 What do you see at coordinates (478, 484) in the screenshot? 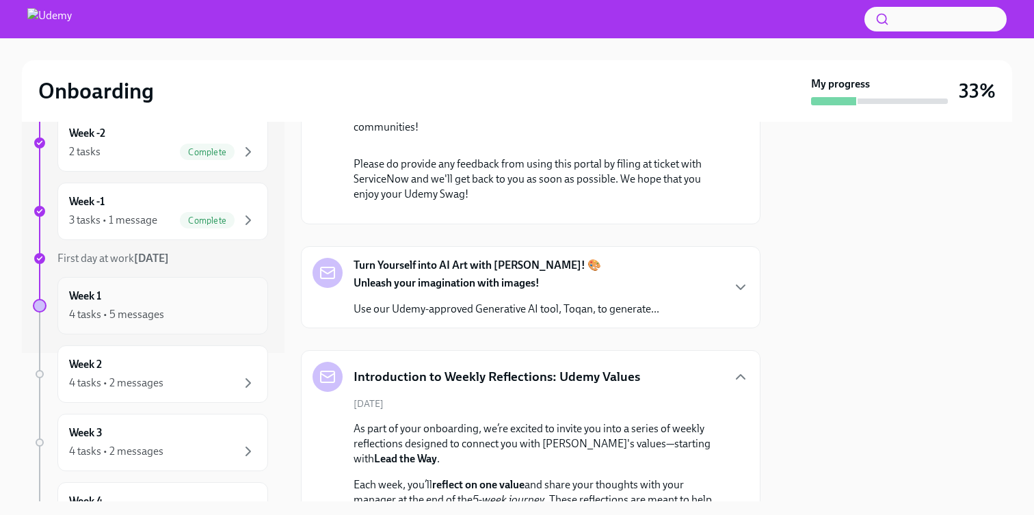
I see `strong: reflect on one value` at bounding box center [478, 484].